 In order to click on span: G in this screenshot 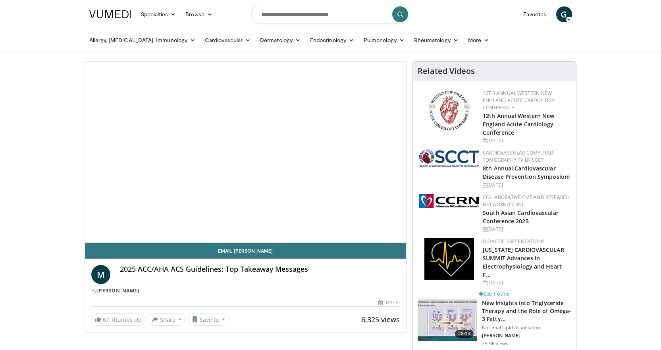, I will do `click(564, 14)`.